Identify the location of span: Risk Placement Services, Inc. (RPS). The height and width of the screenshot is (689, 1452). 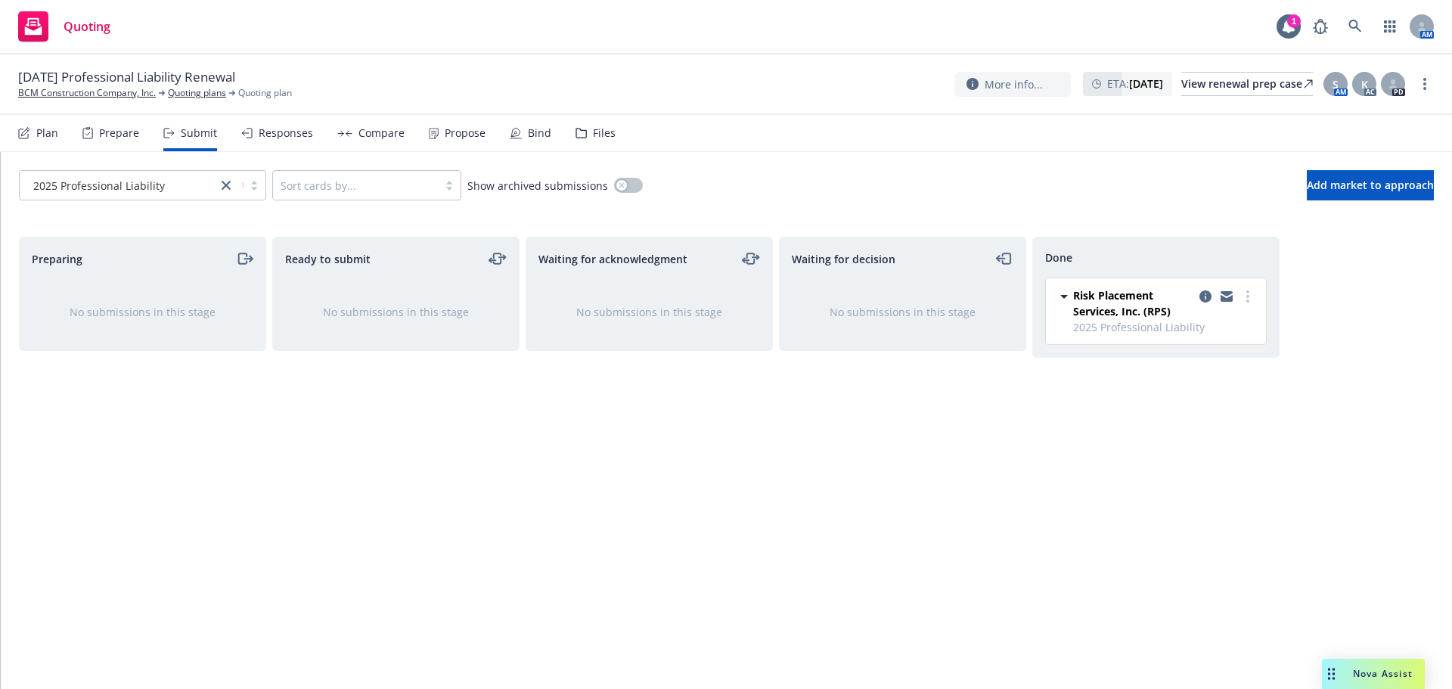
(1133, 303).